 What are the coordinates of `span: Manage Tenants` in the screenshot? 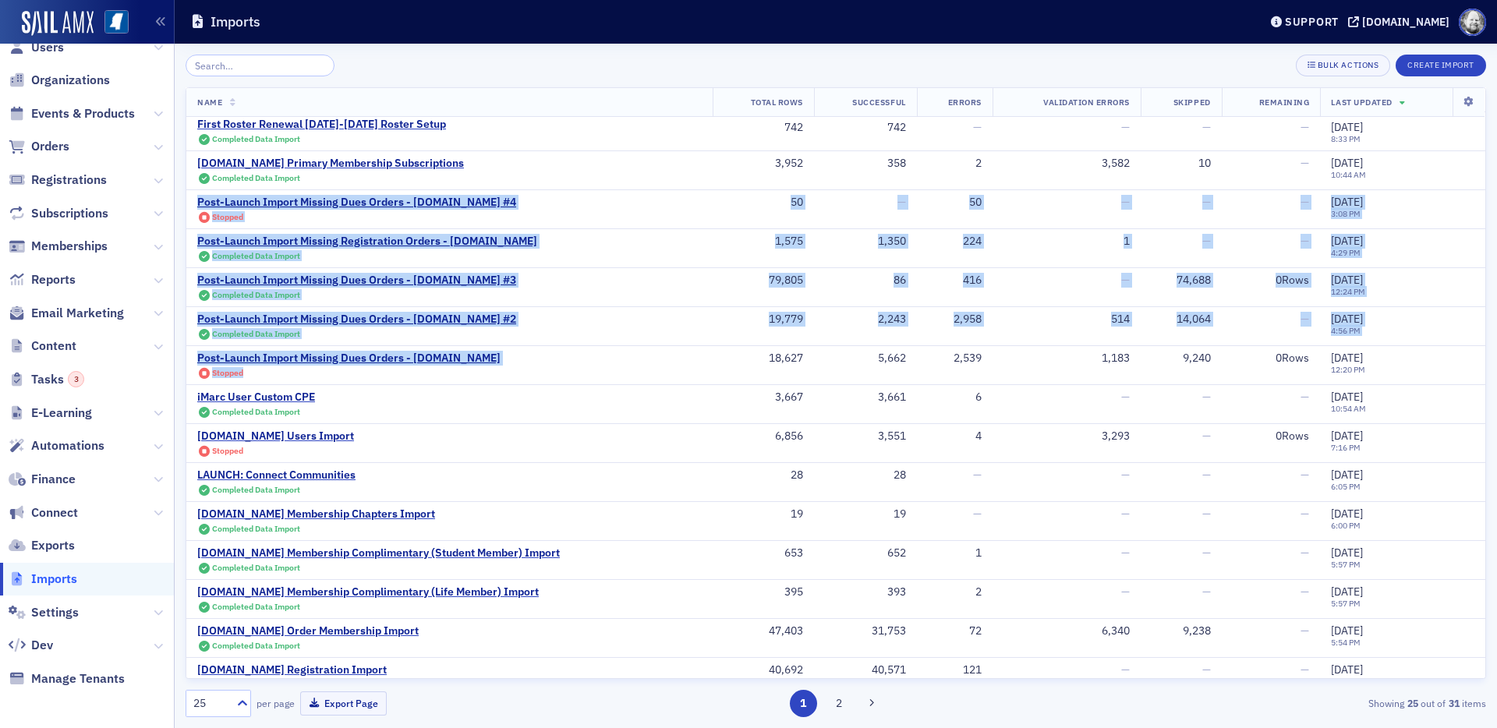 It's located at (78, 679).